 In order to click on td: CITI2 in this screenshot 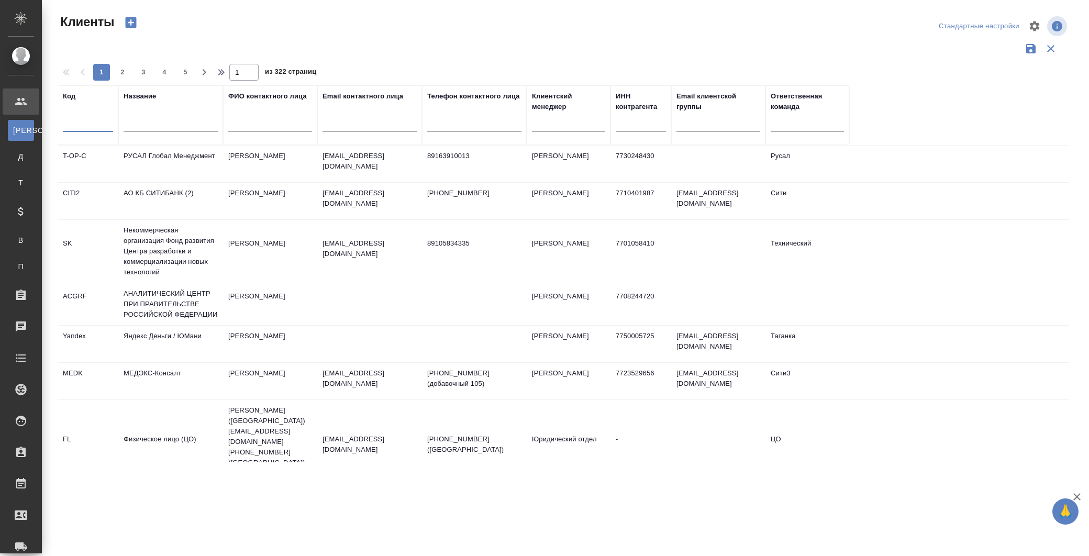, I will do `click(88, 201)`.